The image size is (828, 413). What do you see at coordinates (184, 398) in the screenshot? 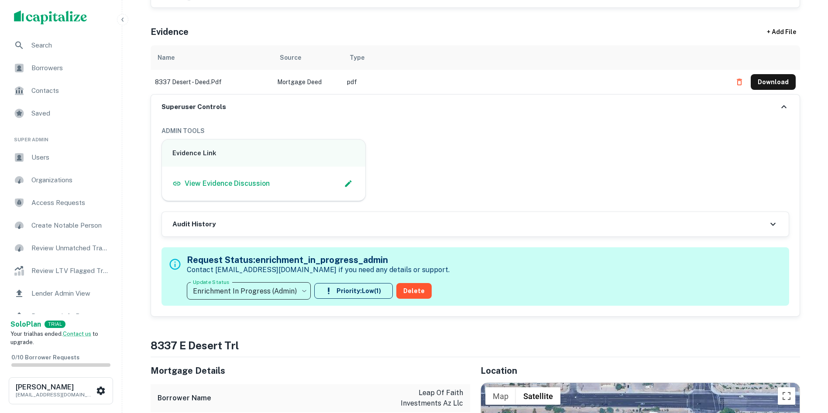
I see `h6: Borrower Name` at bounding box center [184, 398].